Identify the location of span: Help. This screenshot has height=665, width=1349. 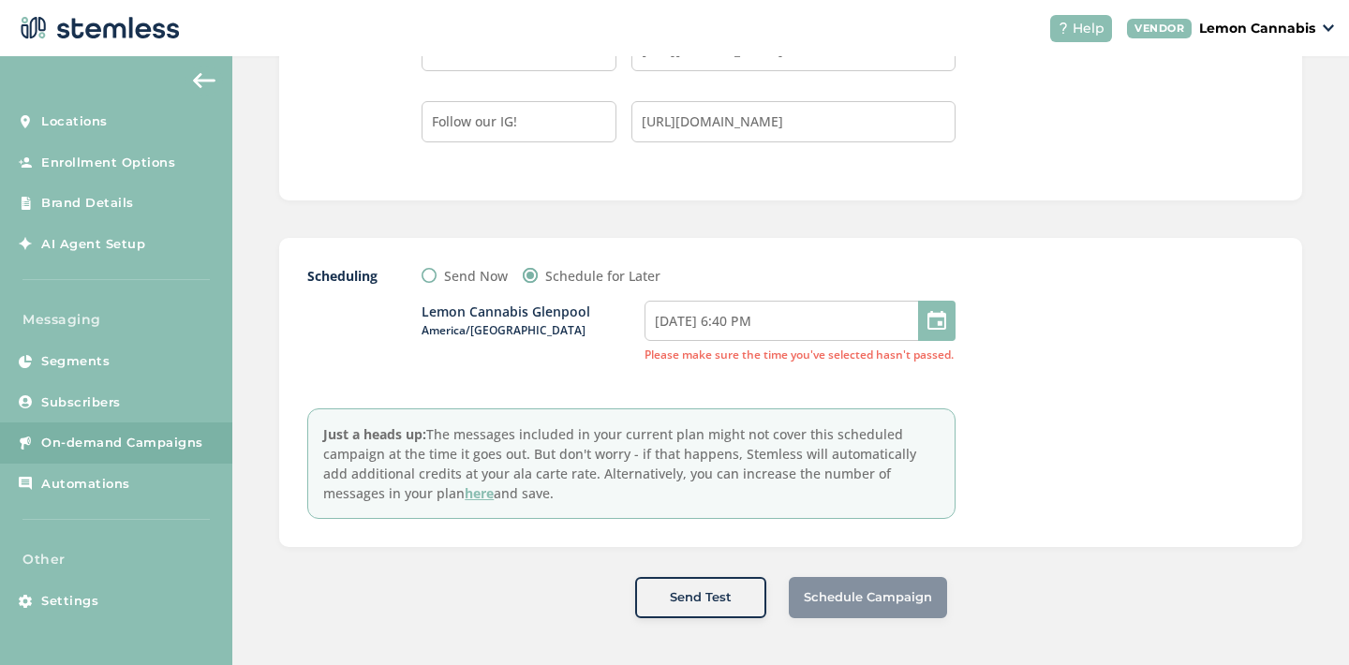
(1089, 28).